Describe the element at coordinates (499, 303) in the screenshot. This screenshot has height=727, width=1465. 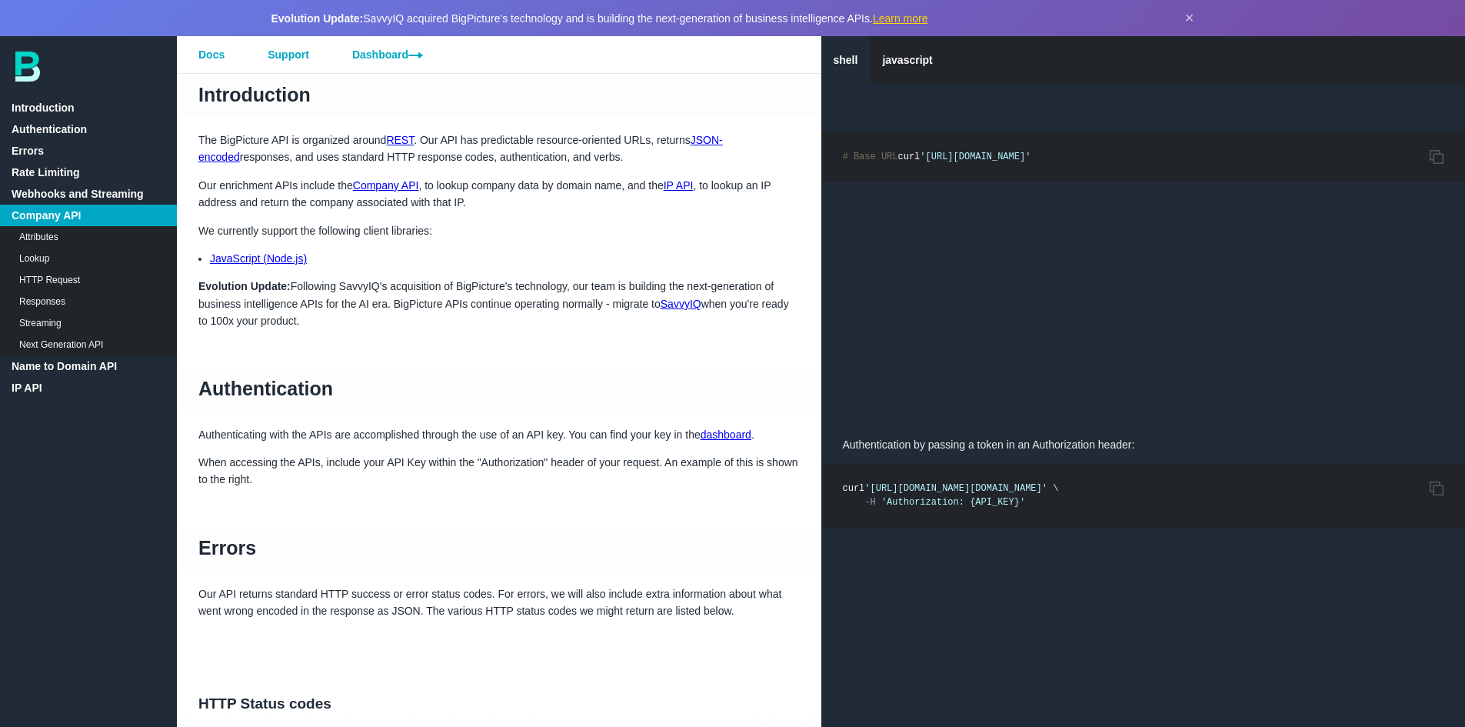
I see `p: Following SavvyIQ's acquisition of BigPicture's technology, our team is building the next-generat...` at that location.